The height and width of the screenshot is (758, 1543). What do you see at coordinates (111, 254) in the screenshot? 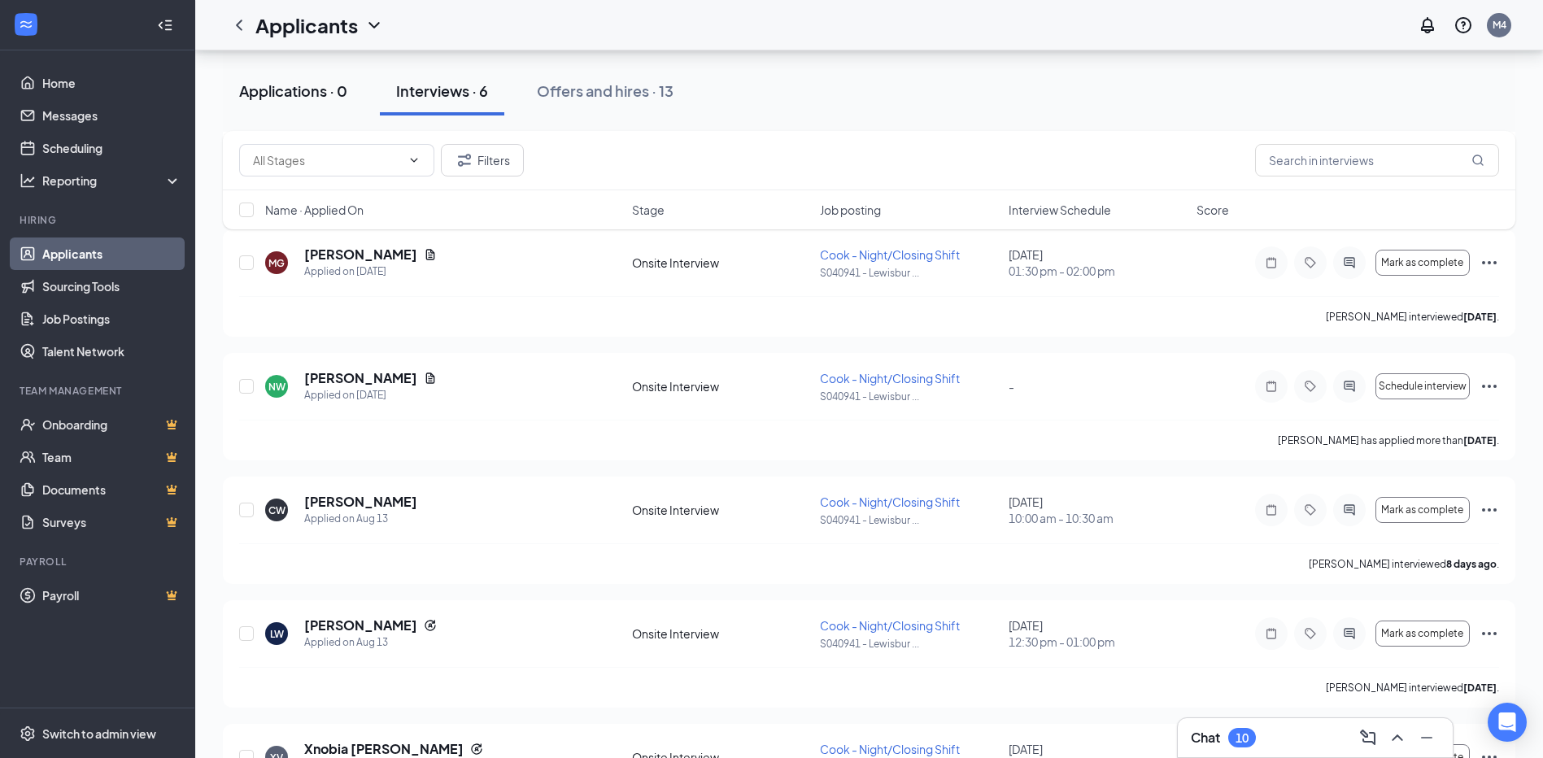
I see `a: Applicants` at bounding box center [111, 254].